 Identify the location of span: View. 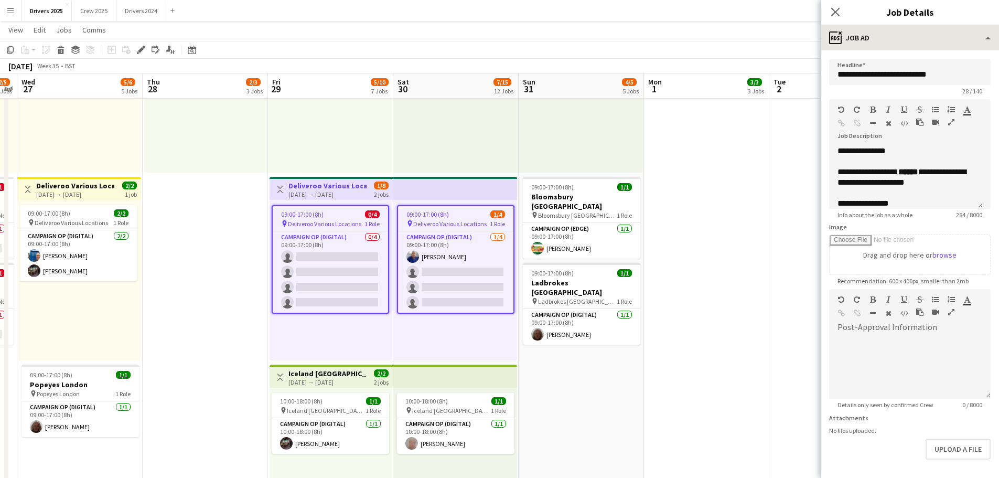
(16, 30).